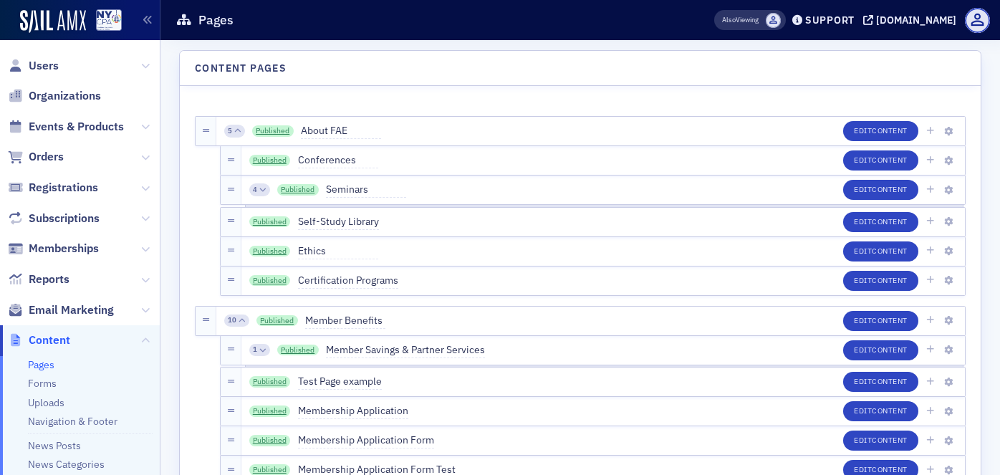 Image resolution: width=1000 pixels, height=475 pixels. What do you see at coordinates (53, 21) in the screenshot?
I see `a: SailAMX` at bounding box center [53, 21].